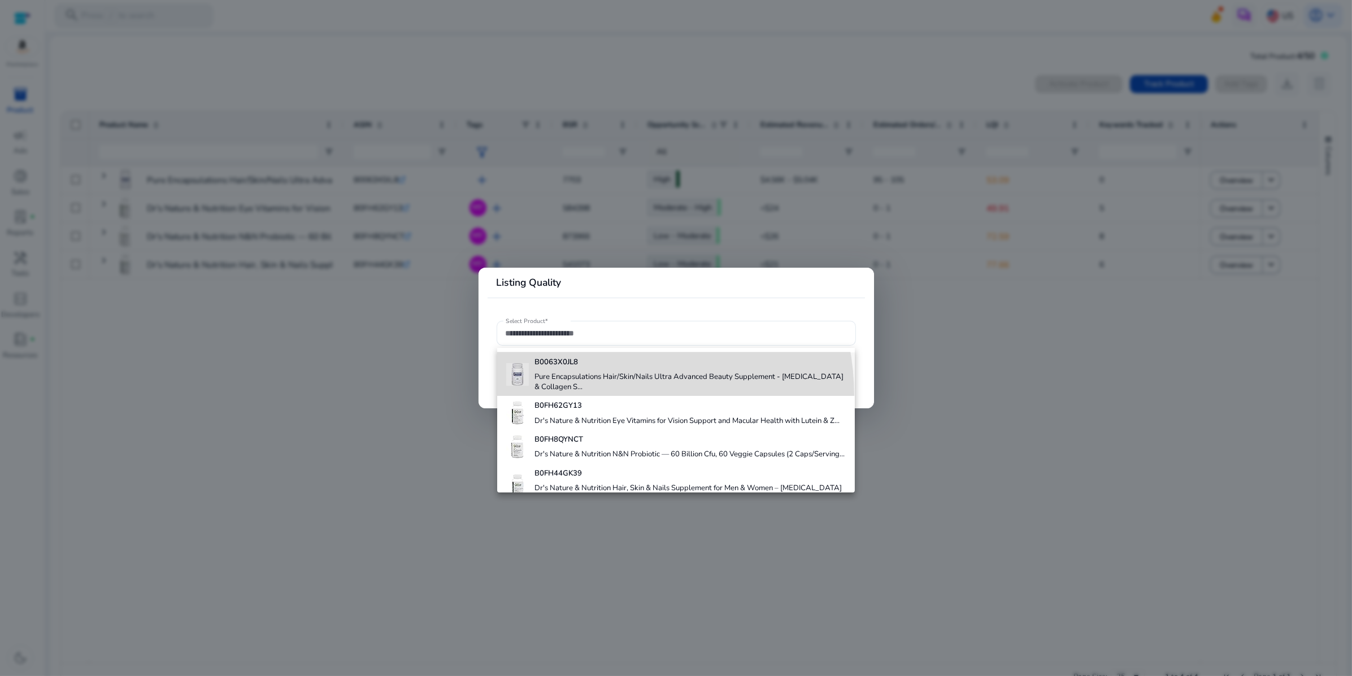 This screenshot has height=676, width=1352. I want to click on b: Listing Quality, so click(529, 283).